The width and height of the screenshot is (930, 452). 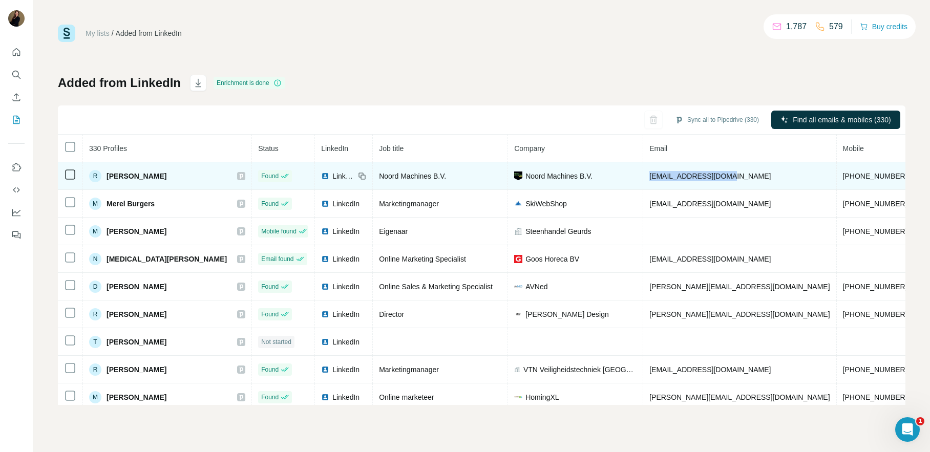 I want to click on div: T, so click(x=95, y=342).